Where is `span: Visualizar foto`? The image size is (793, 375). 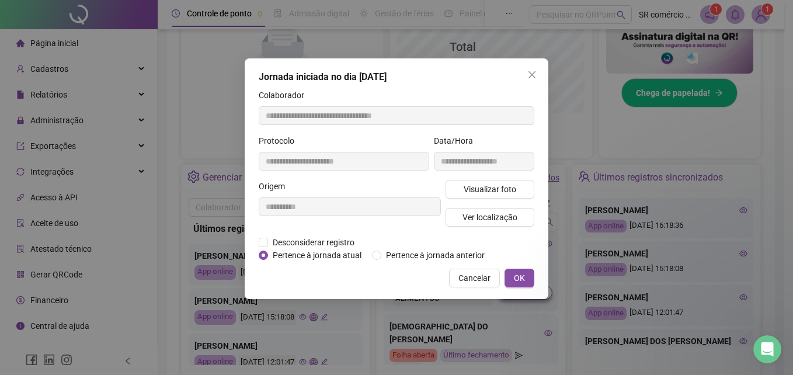 span: Visualizar foto is located at coordinates (490, 189).